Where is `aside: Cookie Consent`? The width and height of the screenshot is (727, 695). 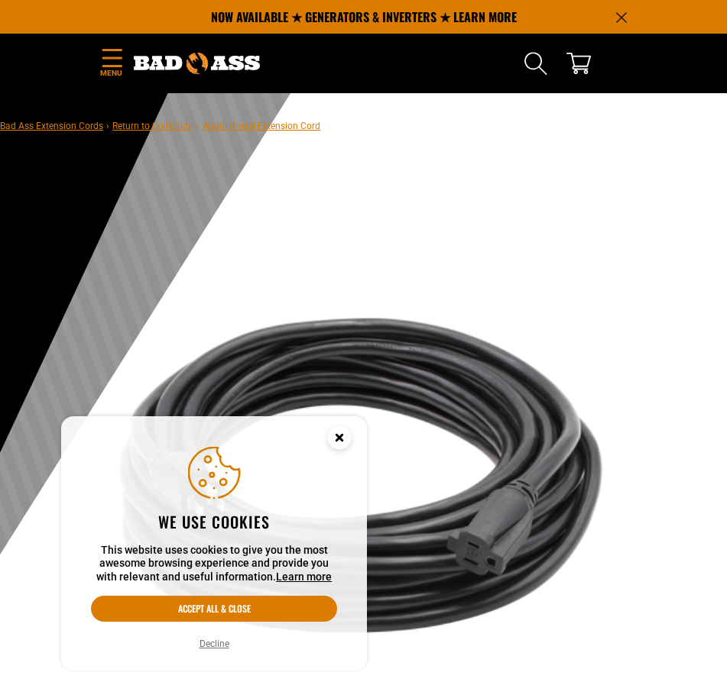 aside: Cookie Consent is located at coordinates (214, 544).